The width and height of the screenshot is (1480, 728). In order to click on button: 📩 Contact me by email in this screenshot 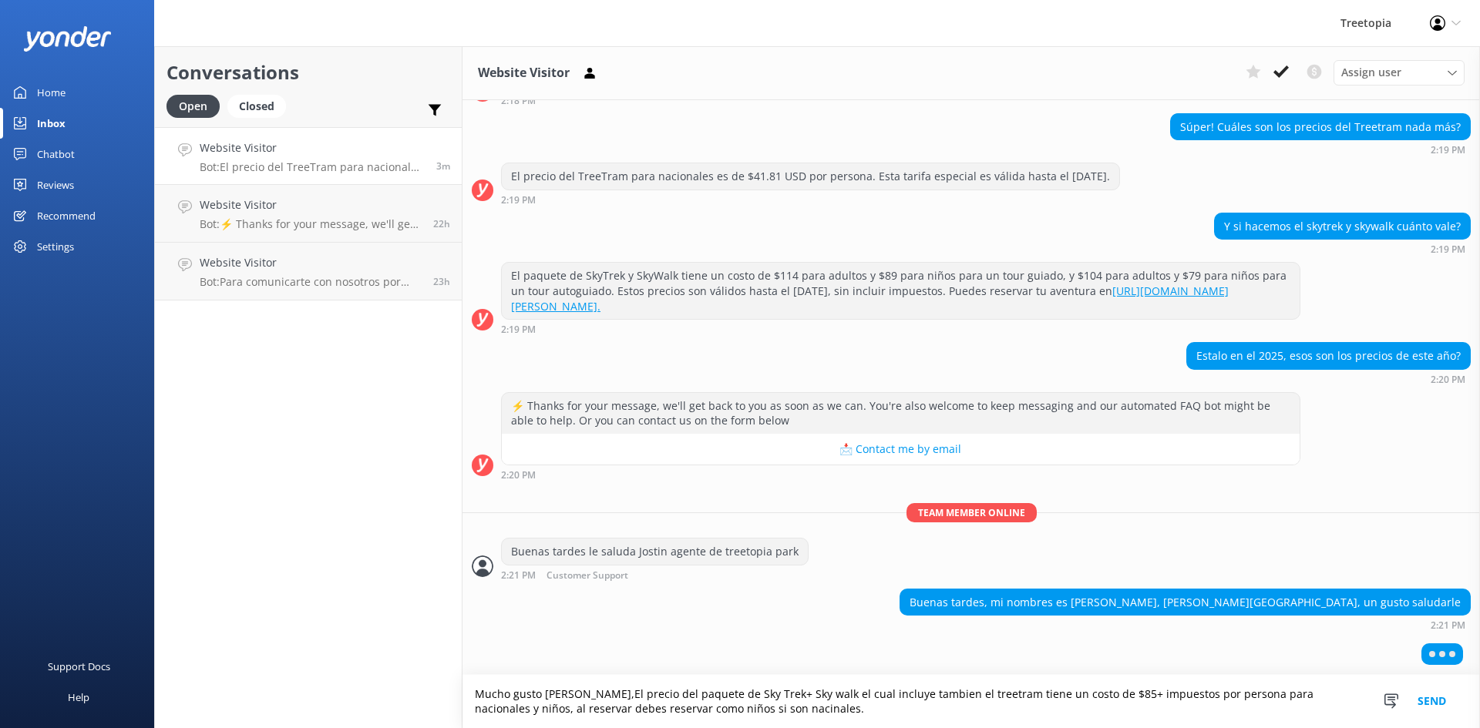, I will do `click(900, 449)`.